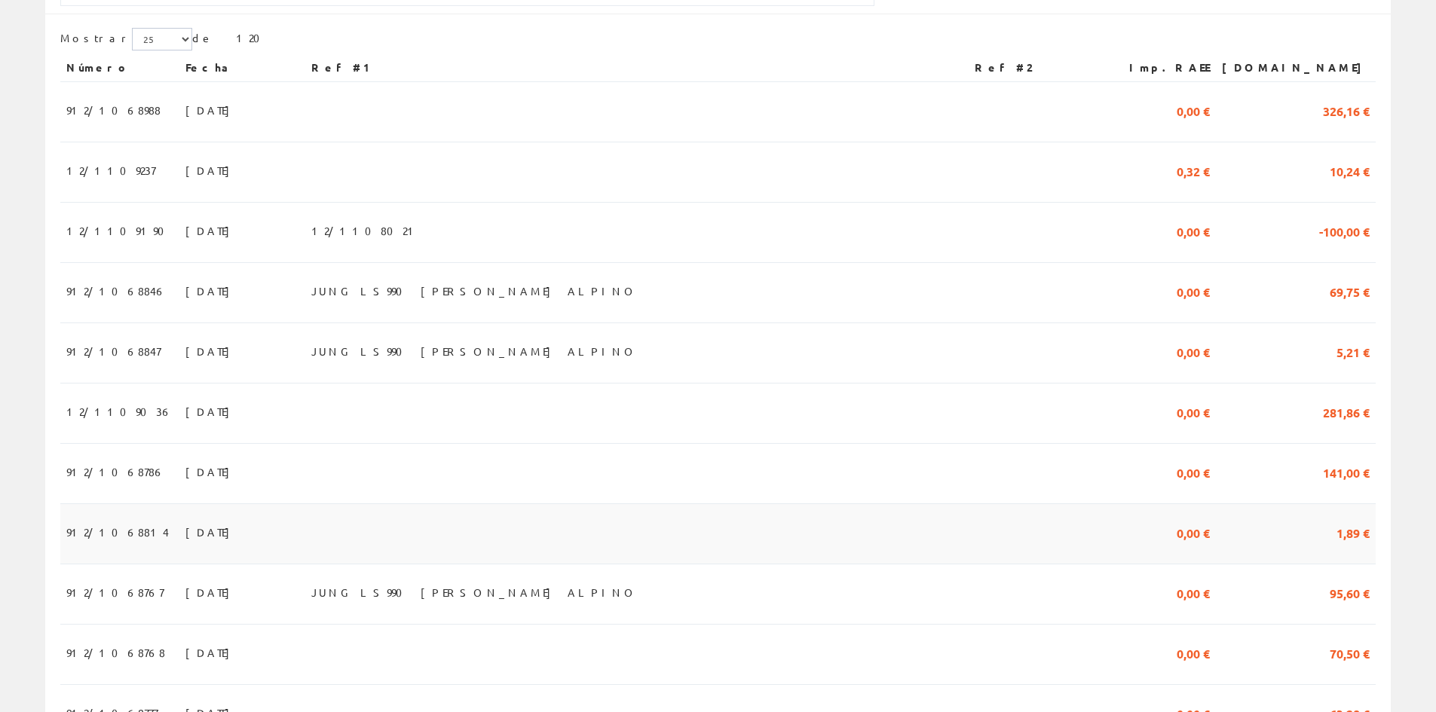 The height and width of the screenshot is (712, 1436). What do you see at coordinates (718, 41) in the screenshot?
I see `div: de 120` at bounding box center [718, 41].